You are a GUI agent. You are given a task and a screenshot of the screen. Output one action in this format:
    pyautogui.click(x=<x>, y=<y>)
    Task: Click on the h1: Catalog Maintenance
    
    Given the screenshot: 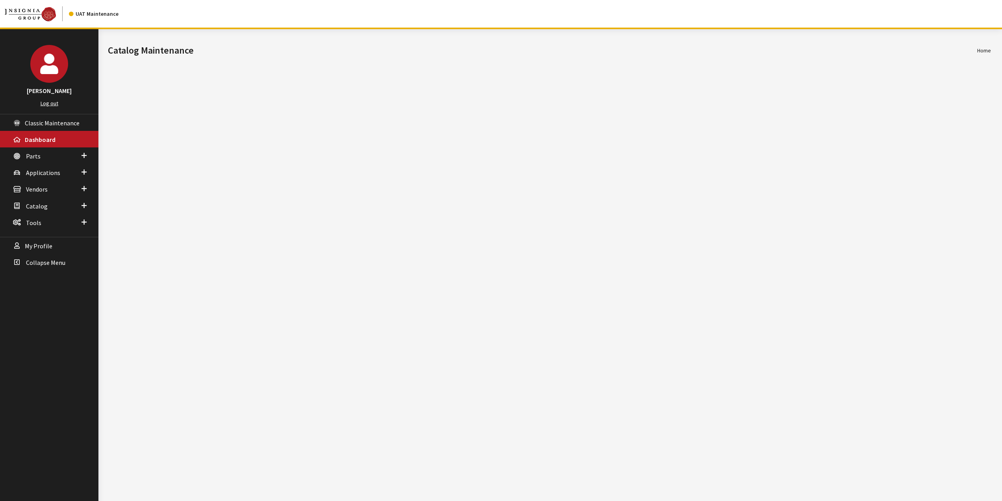 What is the action you would take?
    pyautogui.click(x=543, y=50)
    